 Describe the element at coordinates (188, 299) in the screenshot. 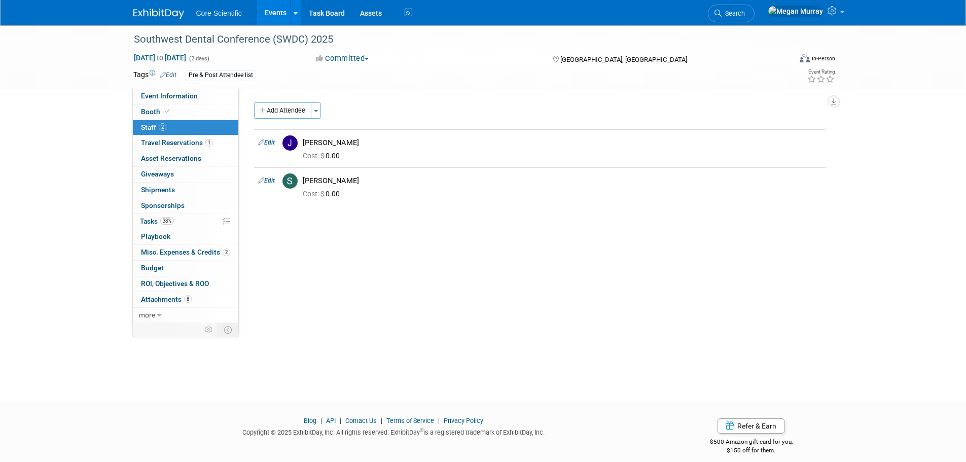

I see `span: 8` at that location.